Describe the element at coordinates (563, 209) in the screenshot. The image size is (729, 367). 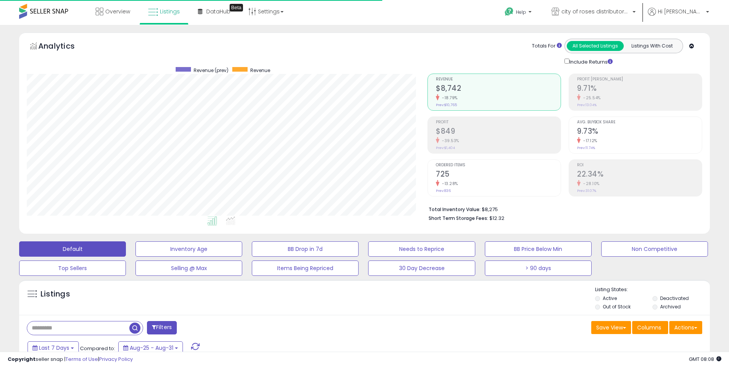
I see `li: $8,275` at that location.